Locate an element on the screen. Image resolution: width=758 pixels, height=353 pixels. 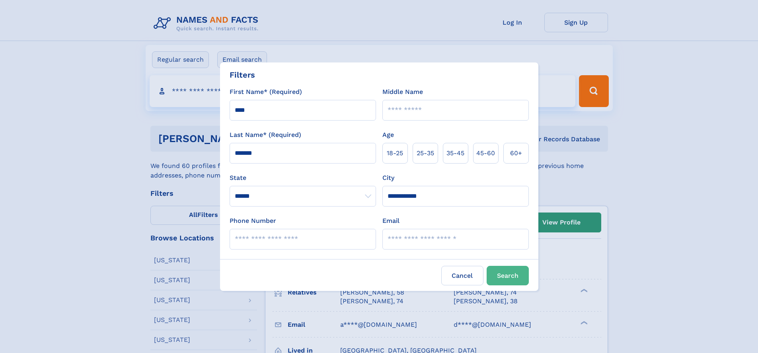
button: Search is located at coordinates (508, 275).